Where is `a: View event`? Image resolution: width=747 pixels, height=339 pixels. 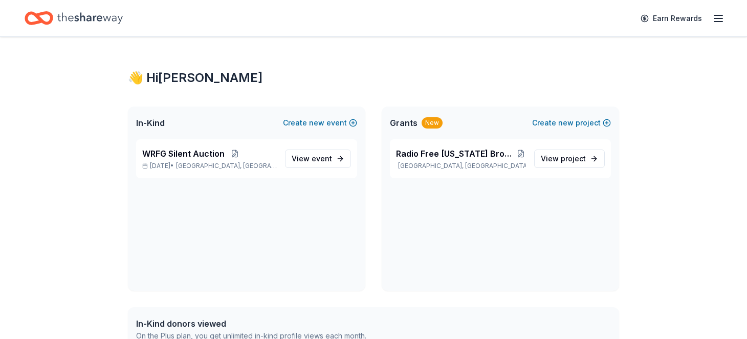 a: View event is located at coordinates (318, 159).